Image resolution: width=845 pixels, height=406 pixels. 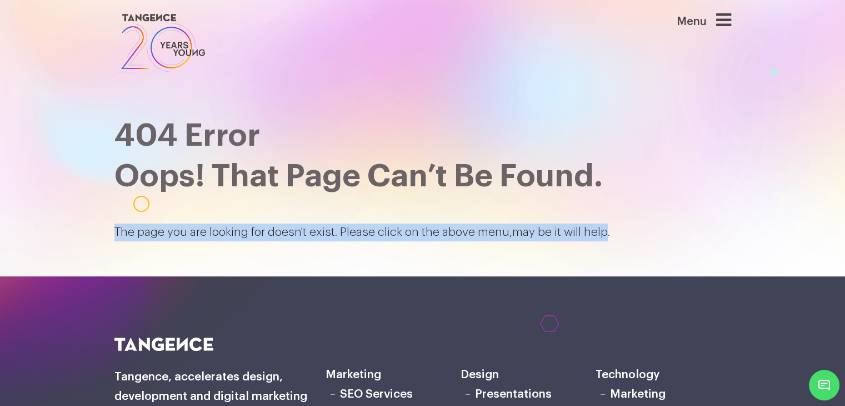 I want to click on img: logo SVG, so click(x=161, y=43).